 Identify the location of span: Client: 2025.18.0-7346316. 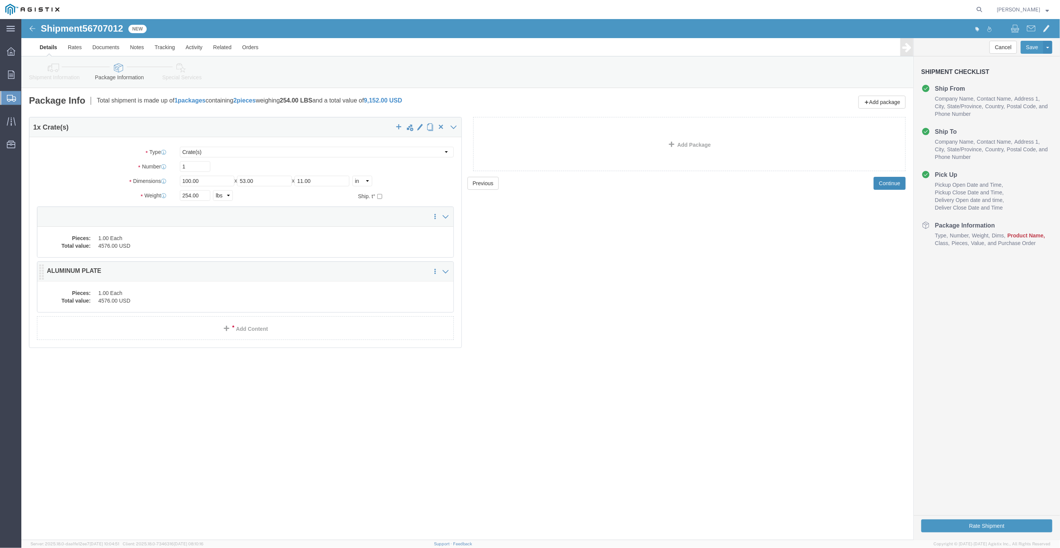
(163, 544).